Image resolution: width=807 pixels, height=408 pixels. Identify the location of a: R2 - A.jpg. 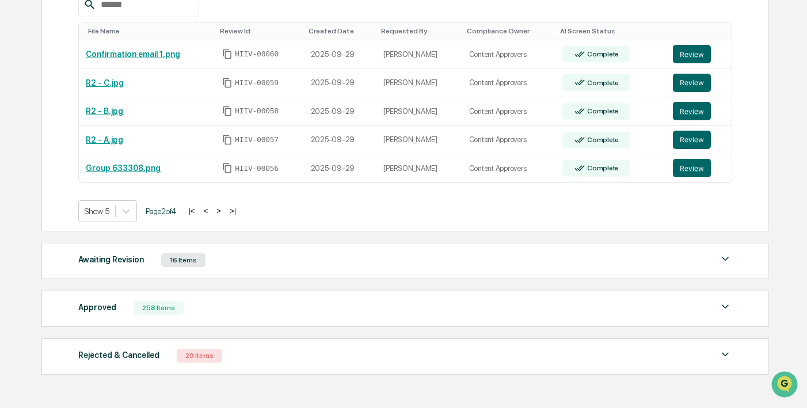
(104, 140).